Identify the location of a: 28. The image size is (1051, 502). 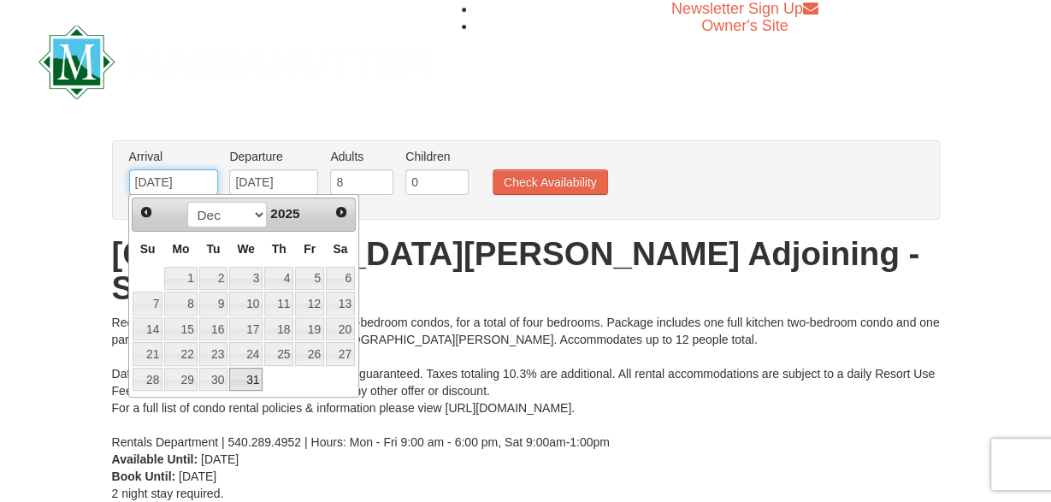
(147, 380).